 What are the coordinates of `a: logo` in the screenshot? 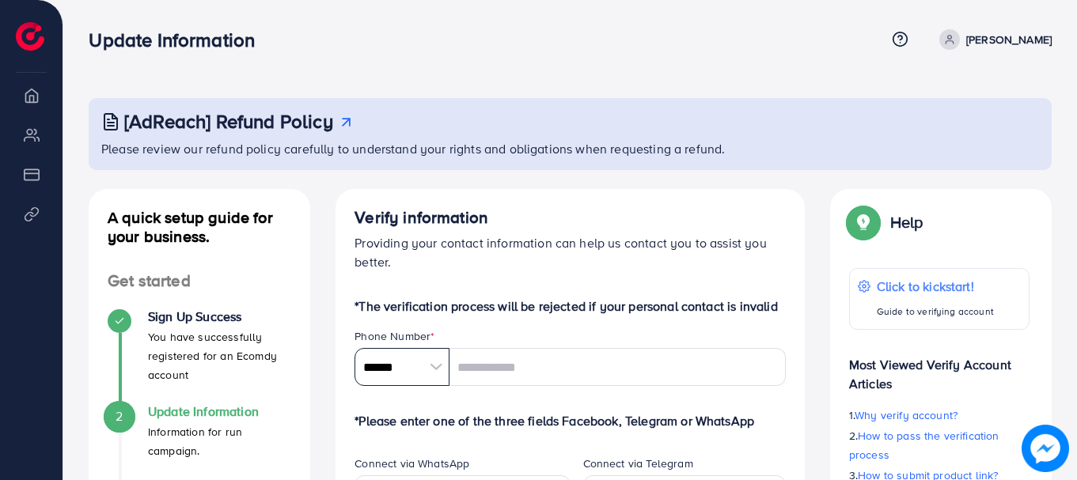 It's located at (30, 36).